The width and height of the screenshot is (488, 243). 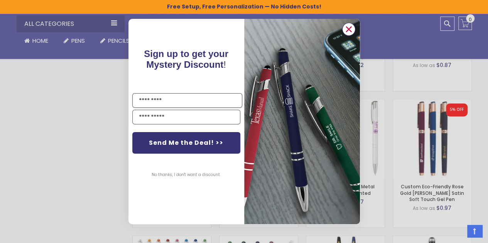 I want to click on button: No thanks, I don't want a discount., so click(x=186, y=175).